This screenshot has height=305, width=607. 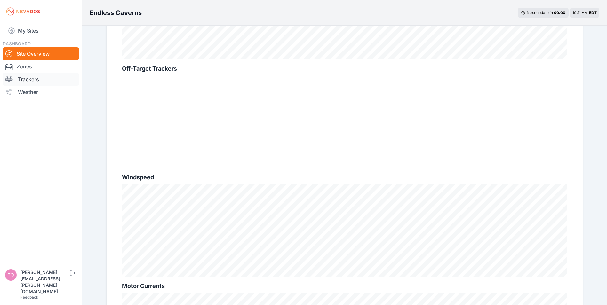 I want to click on a: Zones, so click(x=41, y=67).